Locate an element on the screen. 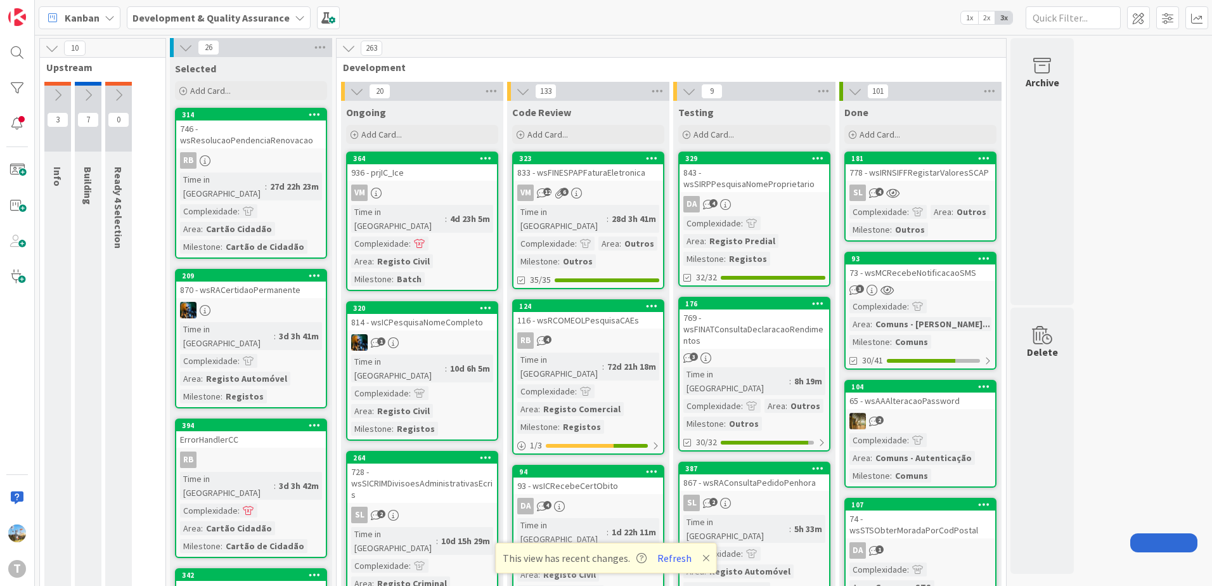  a: 10465 - wsAAAlteracaoPasswordJCComplexidade:Area:Comuns - AutenticaçãoMilestone:Comuns is located at coordinates (920, 433).